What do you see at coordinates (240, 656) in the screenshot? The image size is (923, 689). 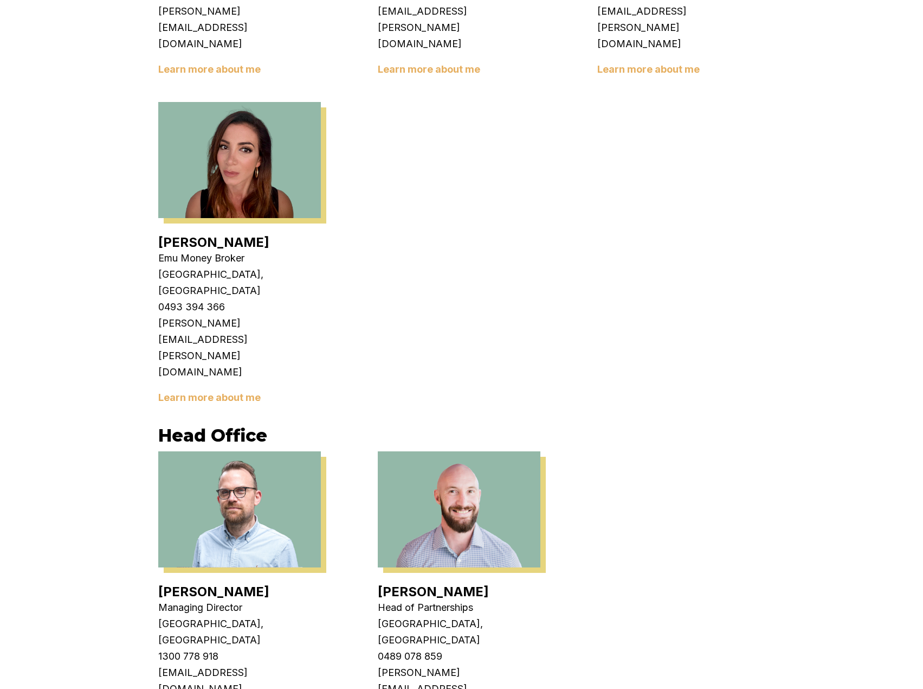 I see `p: 1300 778 918` at bounding box center [240, 656].